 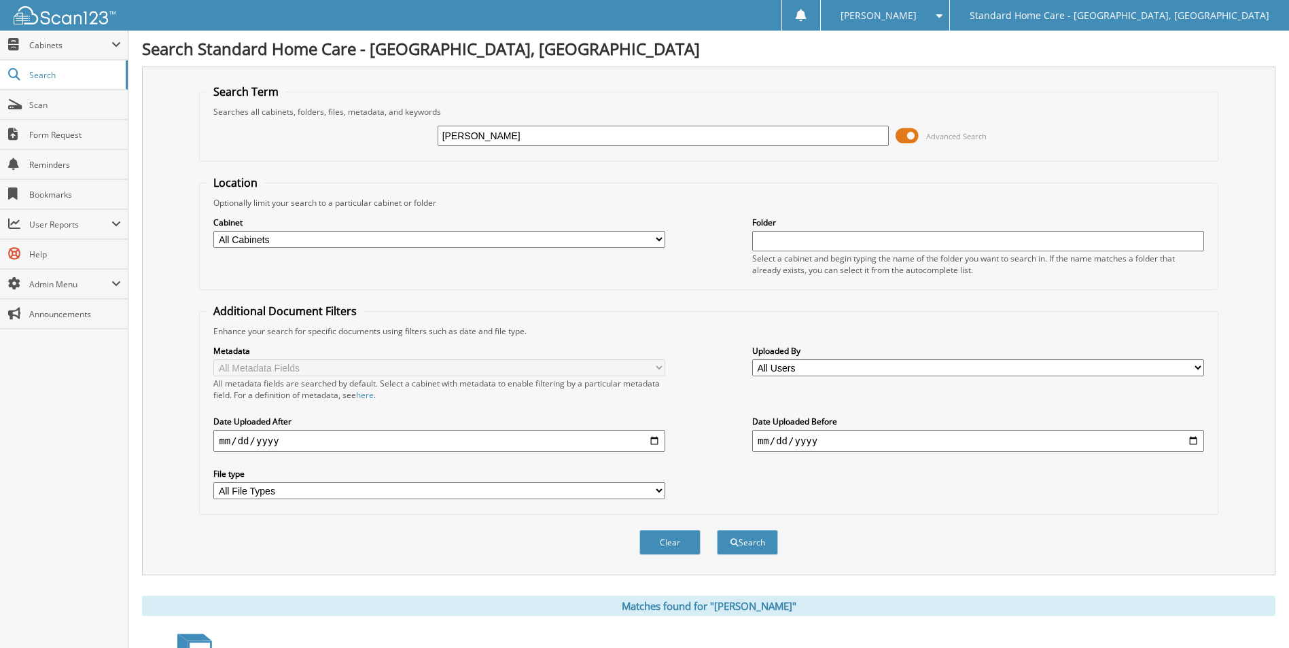 What do you see at coordinates (439, 474) in the screenshot?
I see `label: File type` at bounding box center [439, 474].